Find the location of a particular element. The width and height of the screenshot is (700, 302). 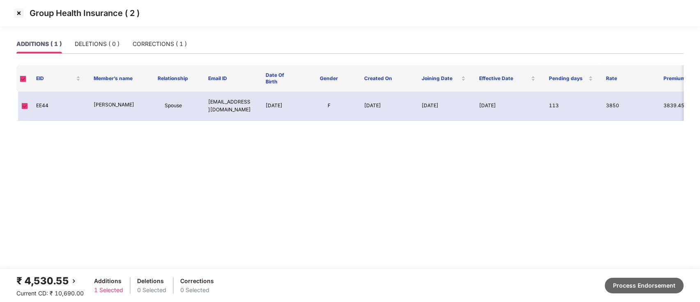

div: DELETIONS ( 0 ) is located at coordinates (97, 44).